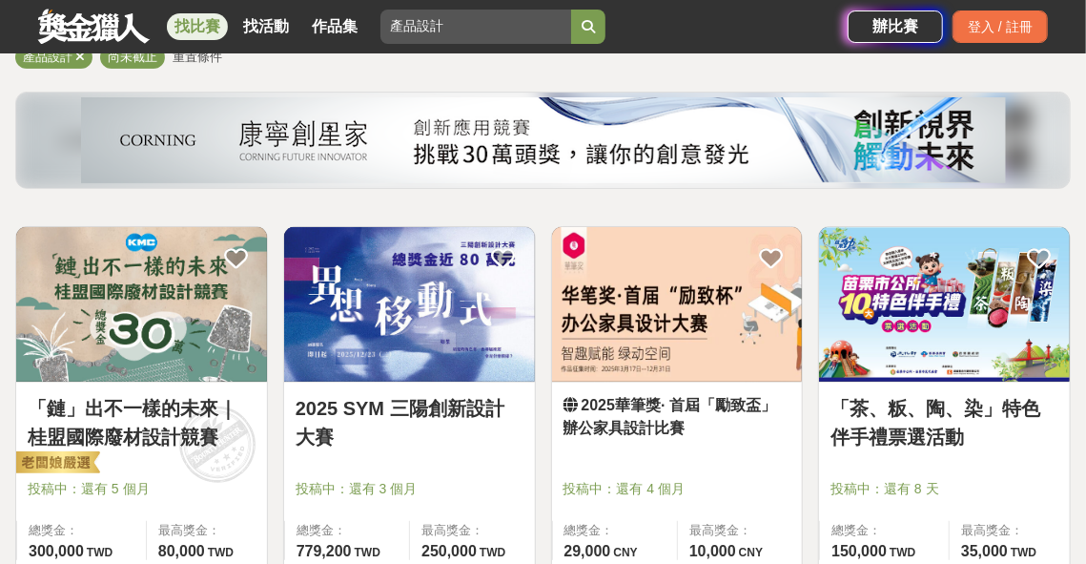 This screenshot has height=564, width=1086. I want to click on img: 450e0687-a965-40c0-abf0-84084e733638.png, so click(544, 140).